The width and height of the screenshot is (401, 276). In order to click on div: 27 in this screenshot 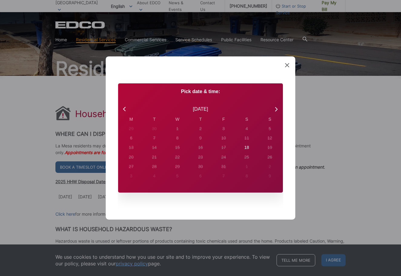, I will do `click(131, 166)`.